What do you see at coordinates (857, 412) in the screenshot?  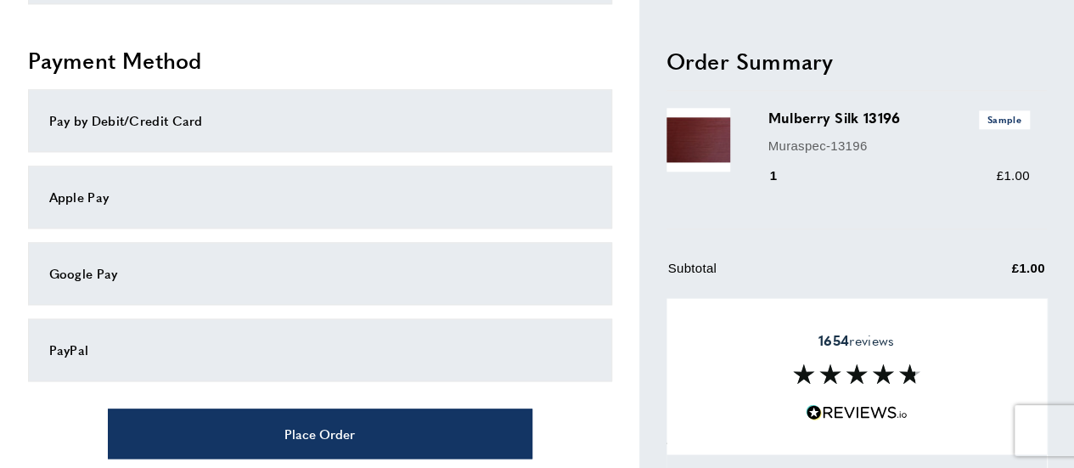 I see `img: Reviews.io 5 stars` at bounding box center [857, 412].